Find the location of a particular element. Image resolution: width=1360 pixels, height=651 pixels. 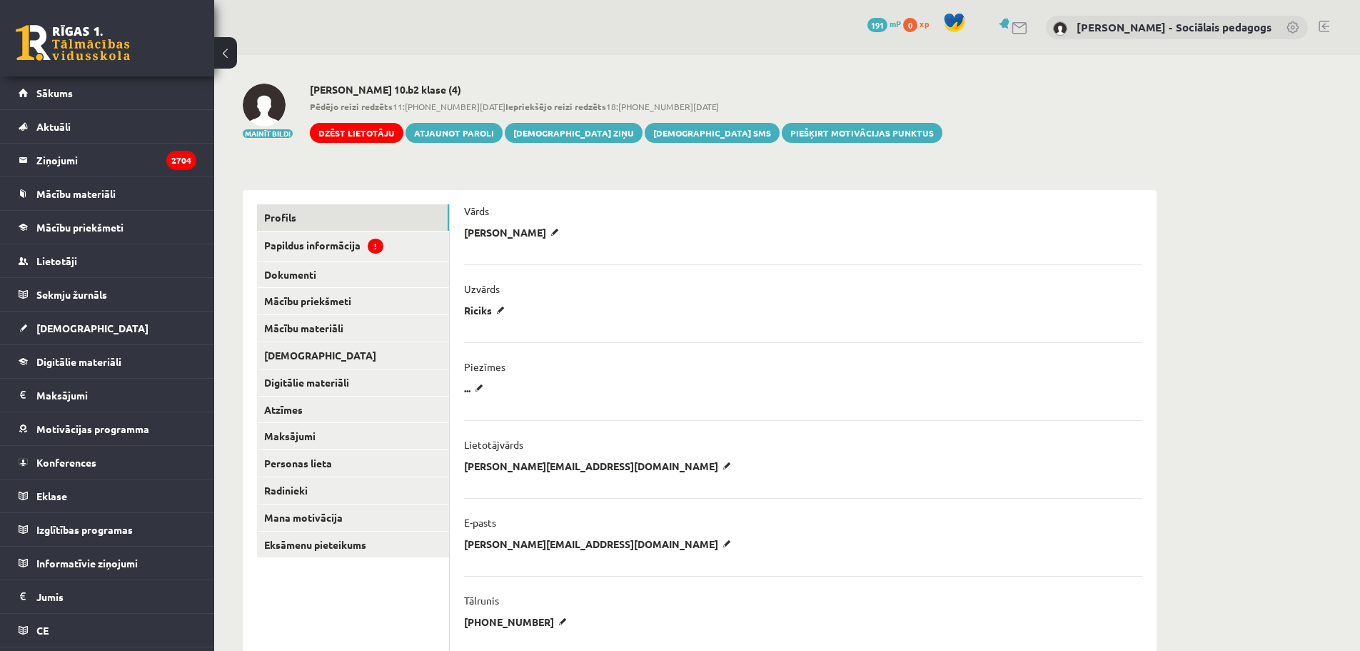

a: Profils is located at coordinates (353, 217).